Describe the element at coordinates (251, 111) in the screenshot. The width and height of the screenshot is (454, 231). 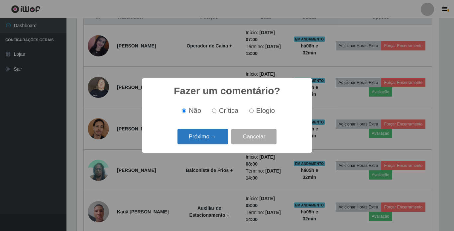
I see `input: Elogio` at that location.